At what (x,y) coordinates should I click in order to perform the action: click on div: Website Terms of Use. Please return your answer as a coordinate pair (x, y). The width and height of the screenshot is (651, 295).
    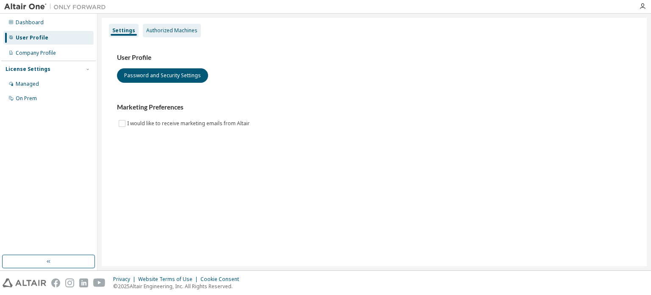
    Looking at the image, I should click on (169, 279).